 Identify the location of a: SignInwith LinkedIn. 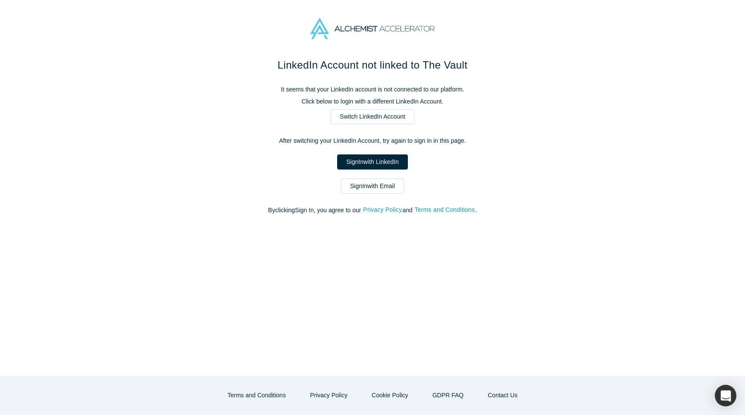
(372, 162).